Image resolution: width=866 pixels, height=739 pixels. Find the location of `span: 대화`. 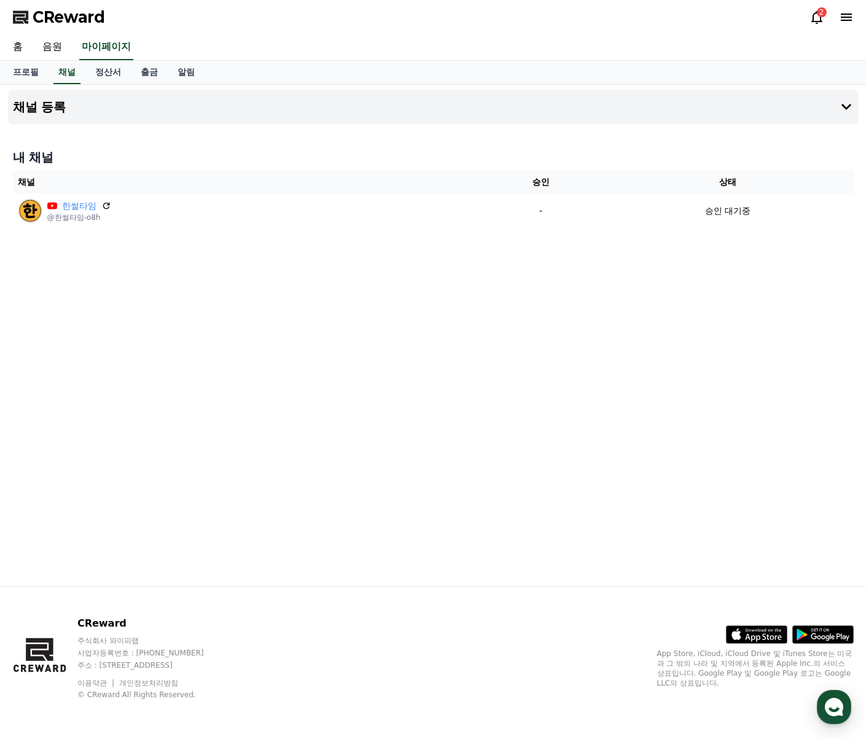

span: 대화 is located at coordinates (120, 414).